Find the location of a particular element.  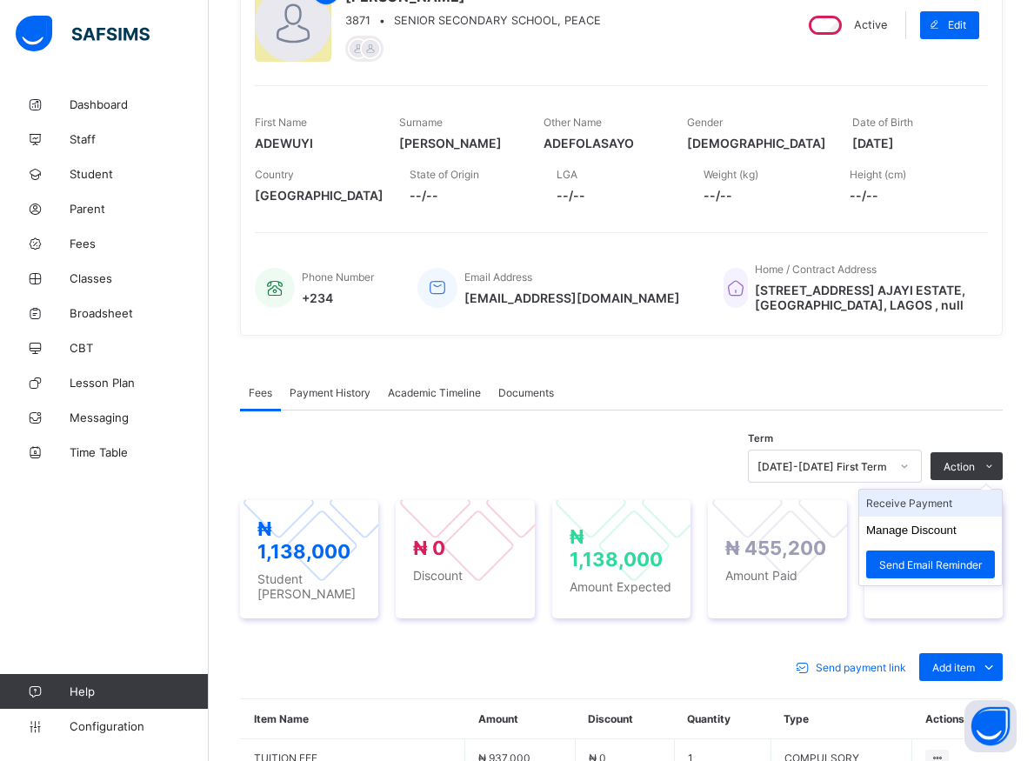

span: ADEFOLASAYO is located at coordinates (602, 143).